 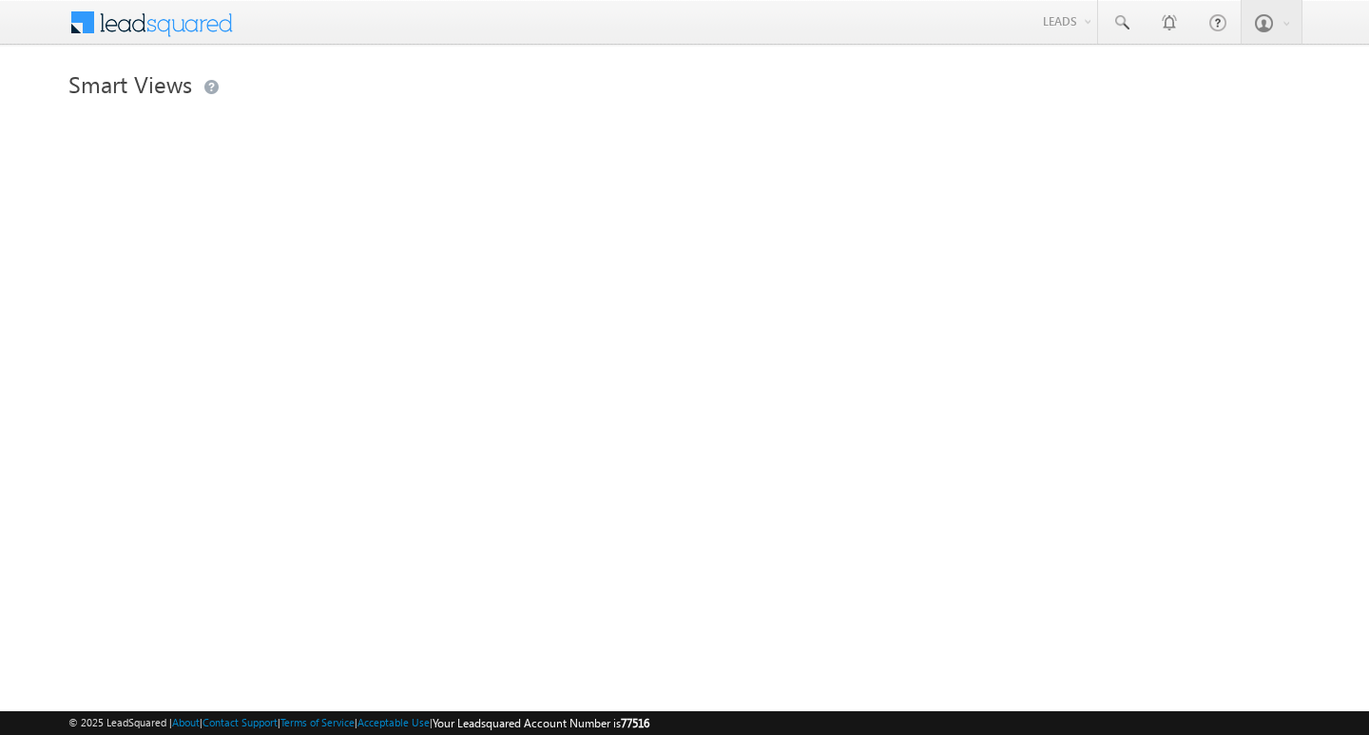 I want to click on span: Your Leadsquared Account Number is, so click(x=541, y=723).